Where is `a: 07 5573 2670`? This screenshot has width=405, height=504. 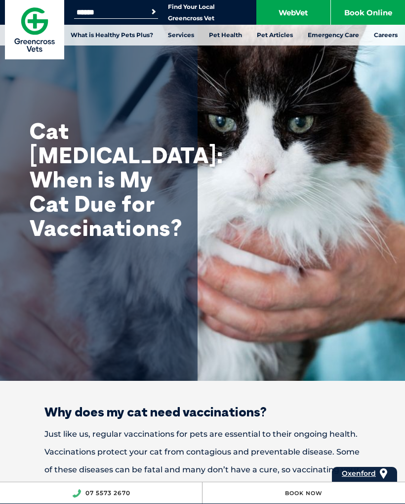 a: 07 5573 2670 is located at coordinates (108, 492).